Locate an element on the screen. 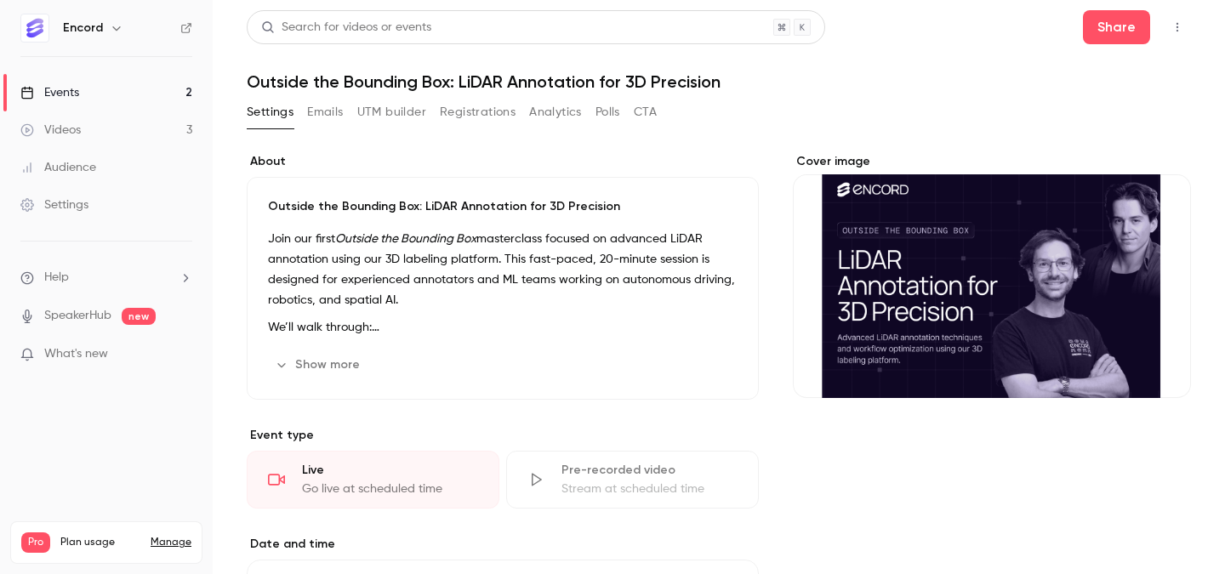 This screenshot has width=1225, height=574. span: Plan usage is located at coordinates (100, 543).